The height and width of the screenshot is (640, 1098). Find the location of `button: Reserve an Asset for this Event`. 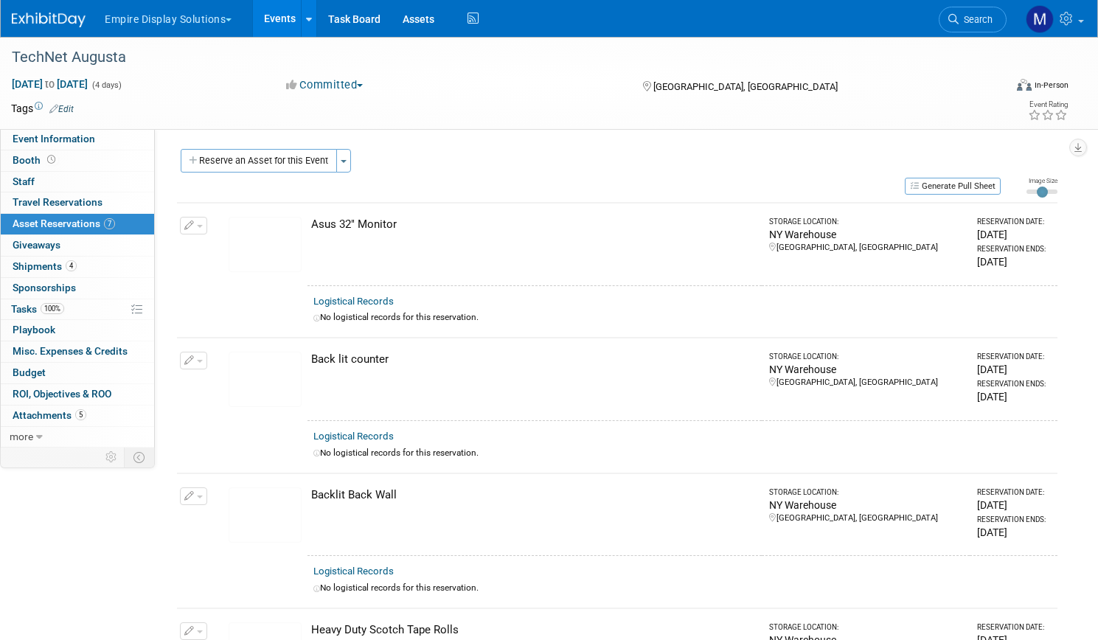

button: Reserve an Asset for this Event is located at coordinates (259, 161).